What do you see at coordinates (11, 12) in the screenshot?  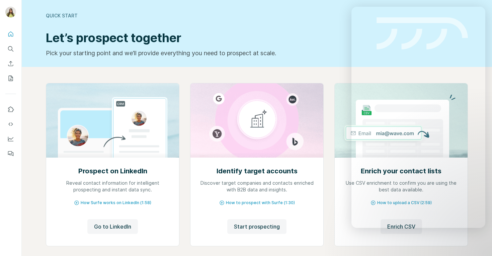 I see `img: Avatar` at bounding box center [11, 12].